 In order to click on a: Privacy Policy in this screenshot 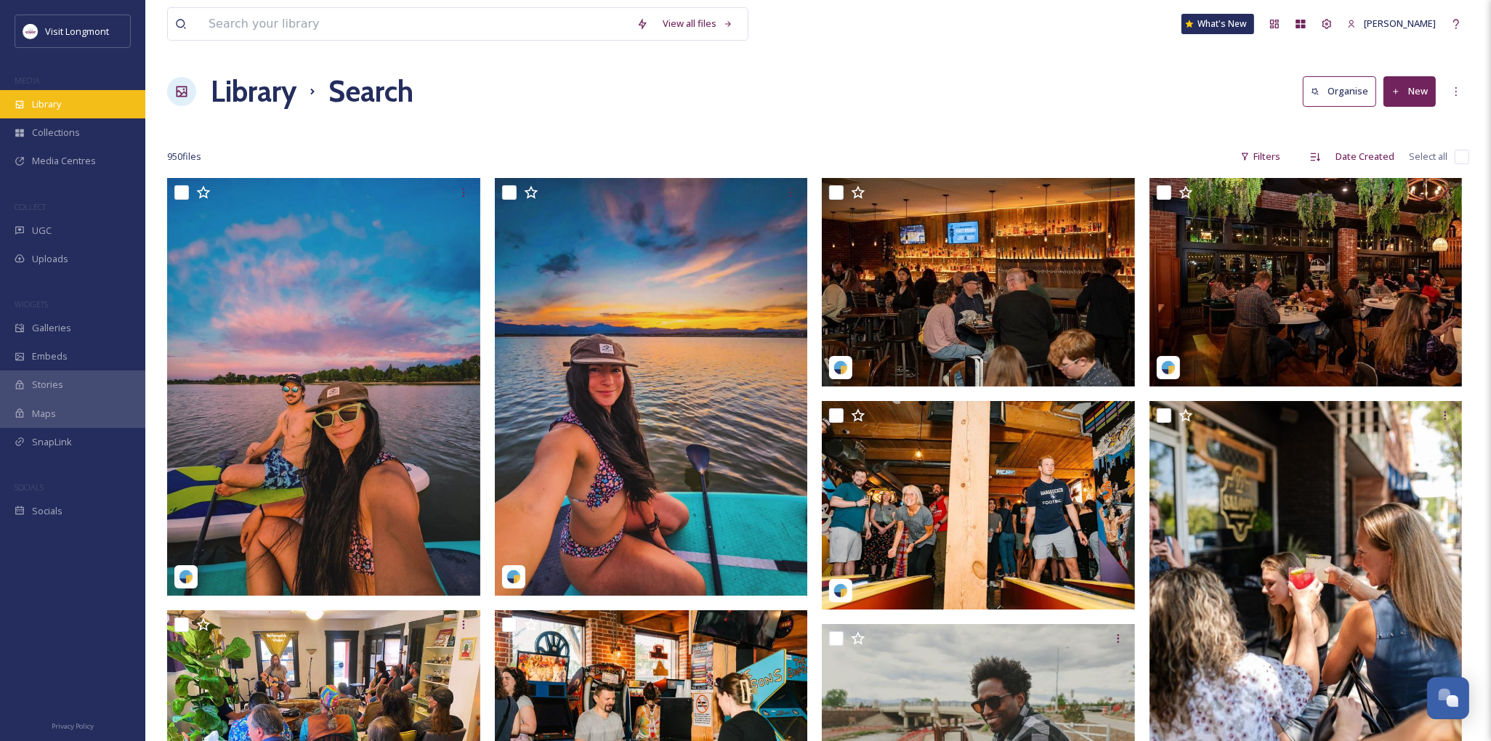, I will do `click(73, 725)`.